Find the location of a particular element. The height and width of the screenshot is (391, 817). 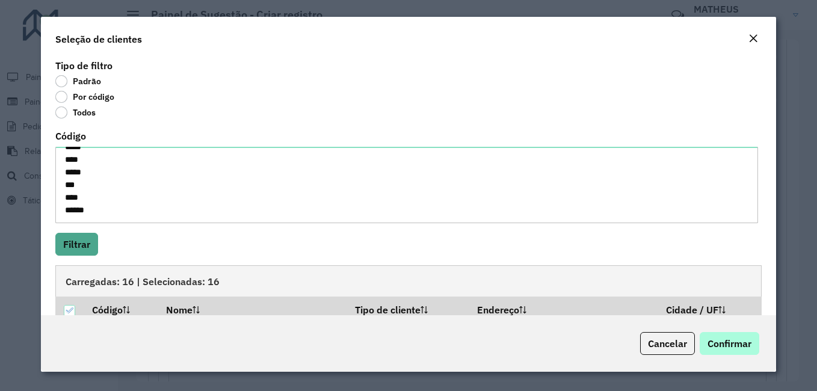

div: Carregadas: 16 | Selecionadas: 16 is located at coordinates (409, 281).